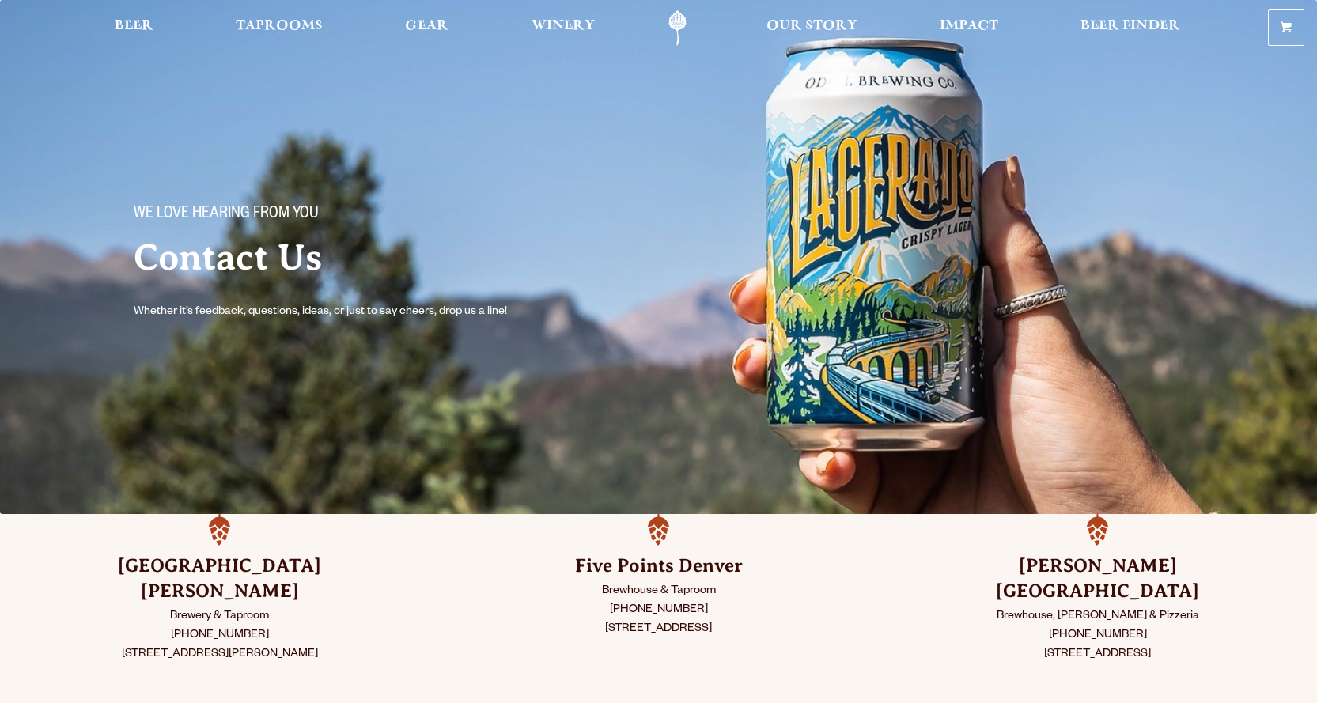 This screenshot has height=703, width=1317. What do you see at coordinates (969, 26) in the screenshot?
I see `span: Impact` at bounding box center [969, 26].